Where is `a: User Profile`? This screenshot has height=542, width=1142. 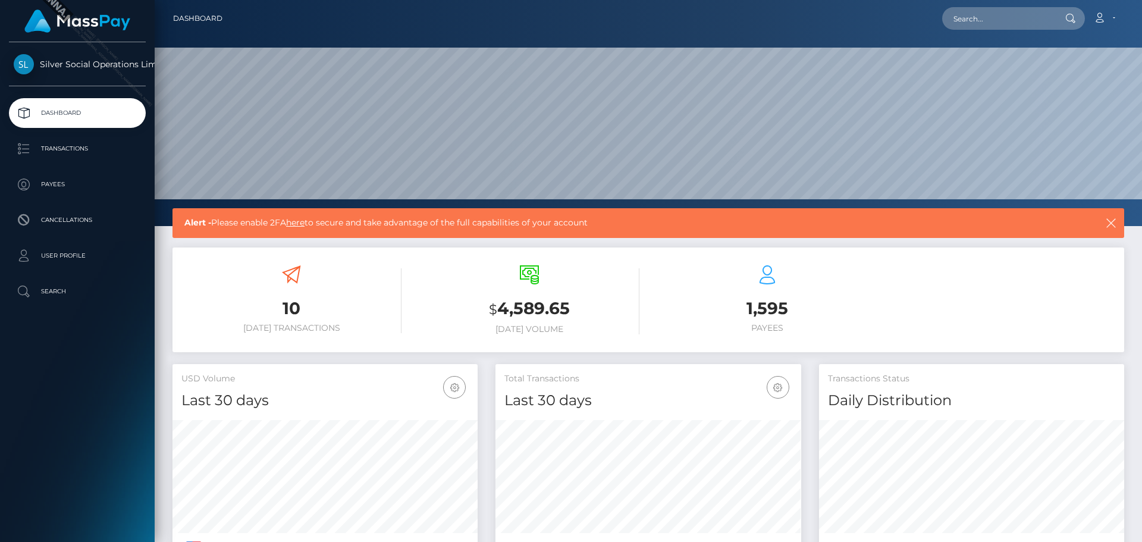 a: User Profile is located at coordinates (77, 256).